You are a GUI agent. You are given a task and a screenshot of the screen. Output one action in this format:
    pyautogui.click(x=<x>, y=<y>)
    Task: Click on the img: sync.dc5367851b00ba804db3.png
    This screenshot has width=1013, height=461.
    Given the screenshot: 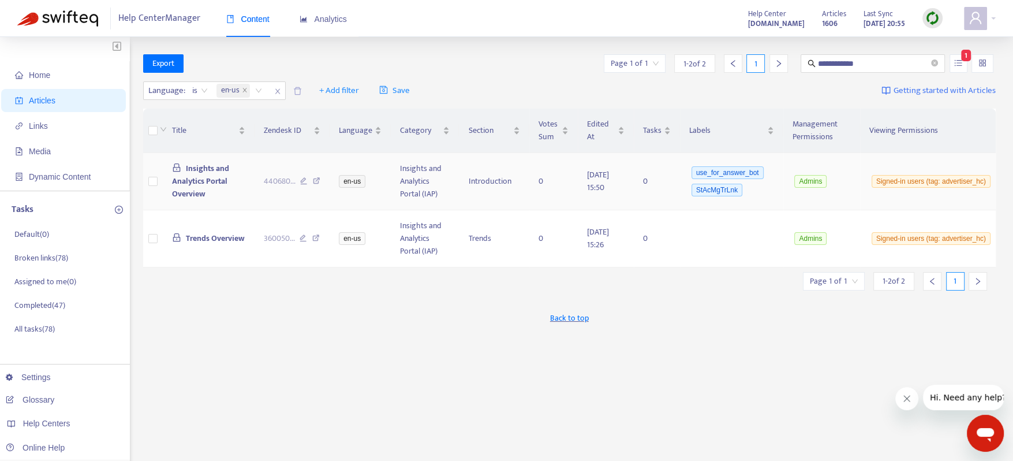 What is the action you would take?
    pyautogui.click(x=932, y=18)
    